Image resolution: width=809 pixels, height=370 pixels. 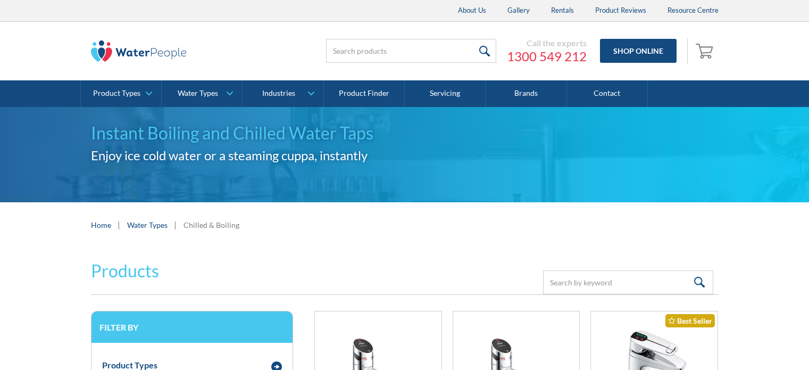 What do you see at coordinates (101, 224) in the screenshot?
I see `a: Home` at bounding box center [101, 224].